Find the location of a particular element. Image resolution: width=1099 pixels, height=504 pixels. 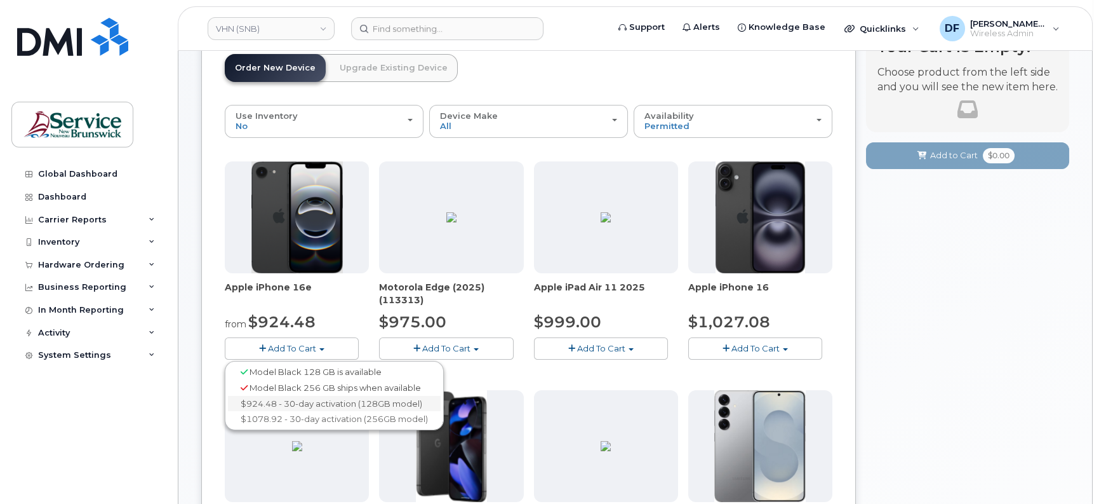

small: from is located at coordinates (236, 324).